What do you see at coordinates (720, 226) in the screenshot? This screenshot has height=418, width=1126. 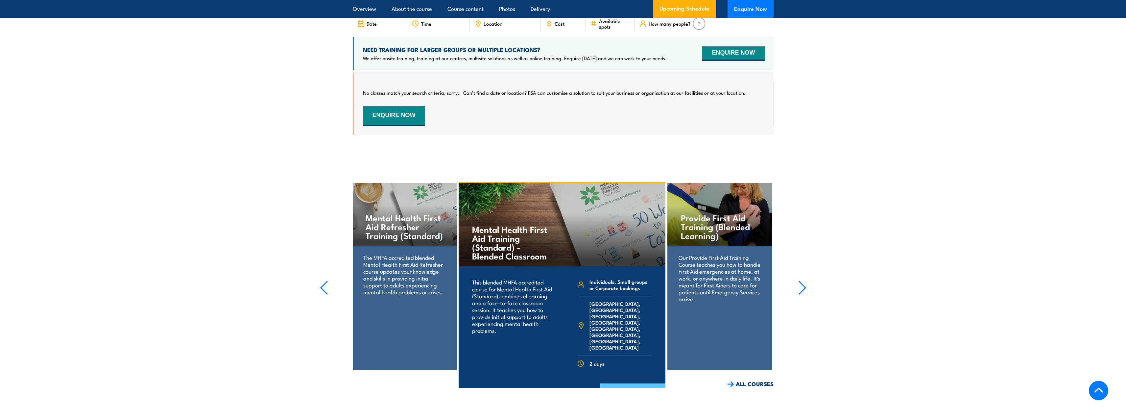 I see `h4: Provide First Aid Training (Blended Learning)` at bounding box center [720, 226].